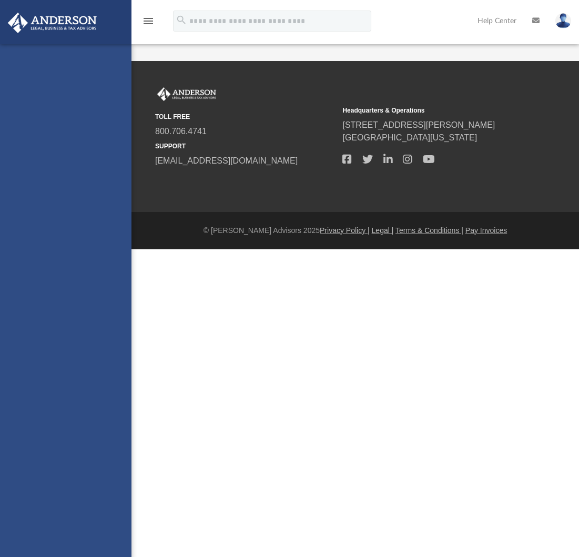  I want to click on a: Privacy Policy |, so click(344, 230).